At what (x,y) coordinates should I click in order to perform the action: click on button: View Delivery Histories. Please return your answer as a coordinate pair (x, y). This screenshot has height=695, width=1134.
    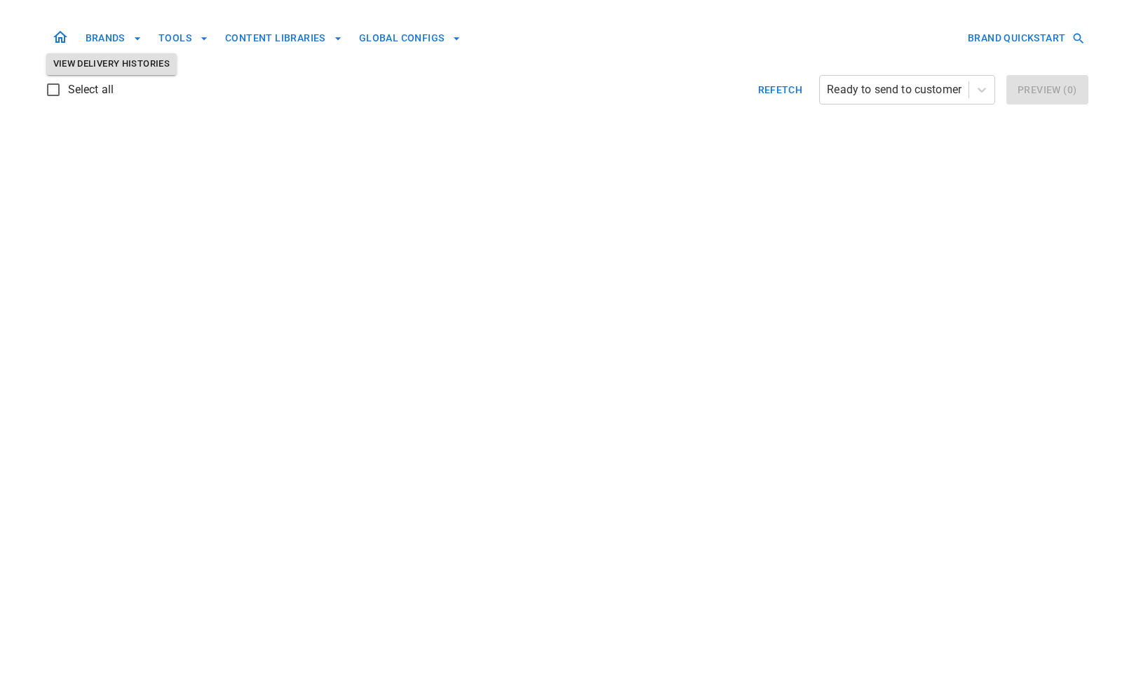
    Looking at the image, I should click on (112, 64).